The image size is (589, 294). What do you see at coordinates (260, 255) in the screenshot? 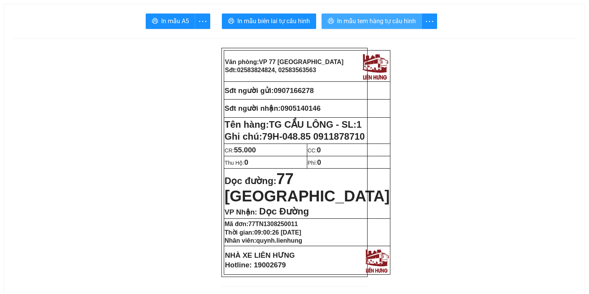
I see `strong: NHÀ XE LIÊN HƯNG` at bounding box center [260, 255].